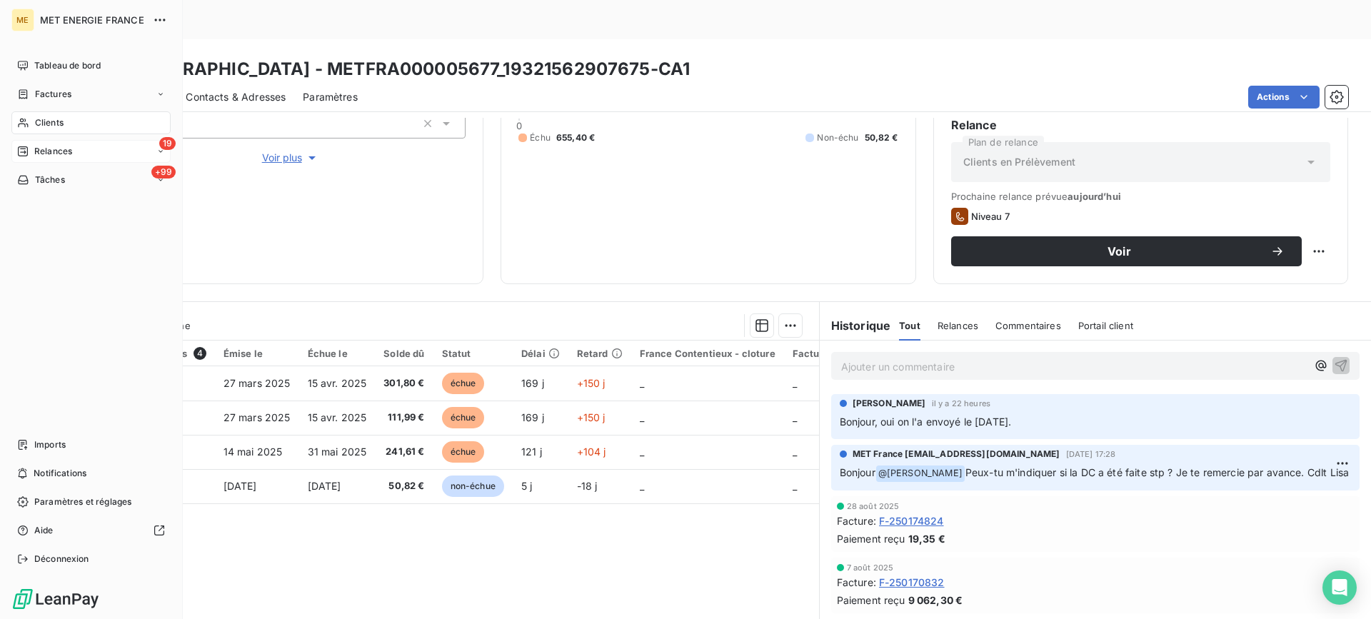 The width and height of the screenshot is (1371, 619). I want to click on span: Factures, so click(53, 94).